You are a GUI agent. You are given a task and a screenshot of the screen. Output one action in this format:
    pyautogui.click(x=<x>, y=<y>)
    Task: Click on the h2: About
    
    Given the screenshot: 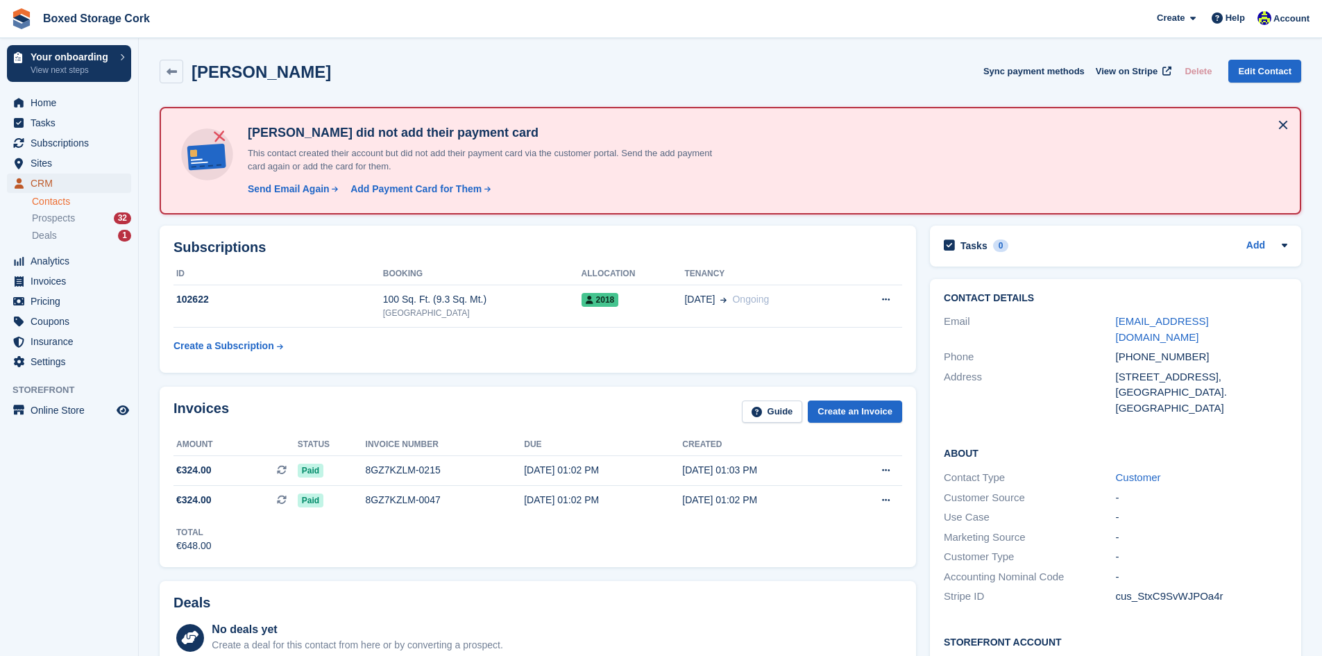 What is the action you would take?
    pyautogui.click(x=1115, y=452)
    